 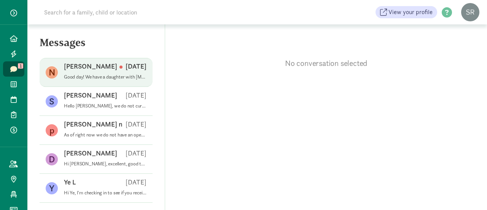 I want to click on p: As of right now we do not have an opening. I will be in touch if that changes., so click(x=105, y=135).